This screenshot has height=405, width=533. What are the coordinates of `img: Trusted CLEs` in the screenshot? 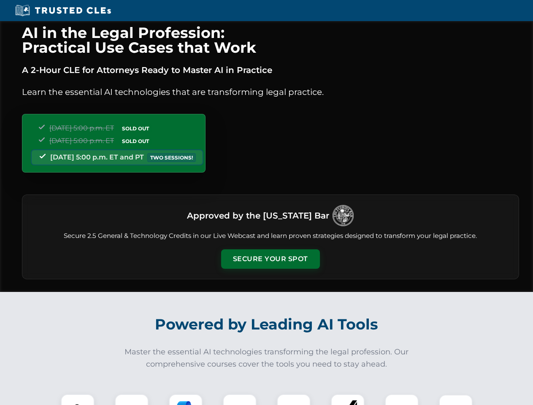 It's located at (63, 11).